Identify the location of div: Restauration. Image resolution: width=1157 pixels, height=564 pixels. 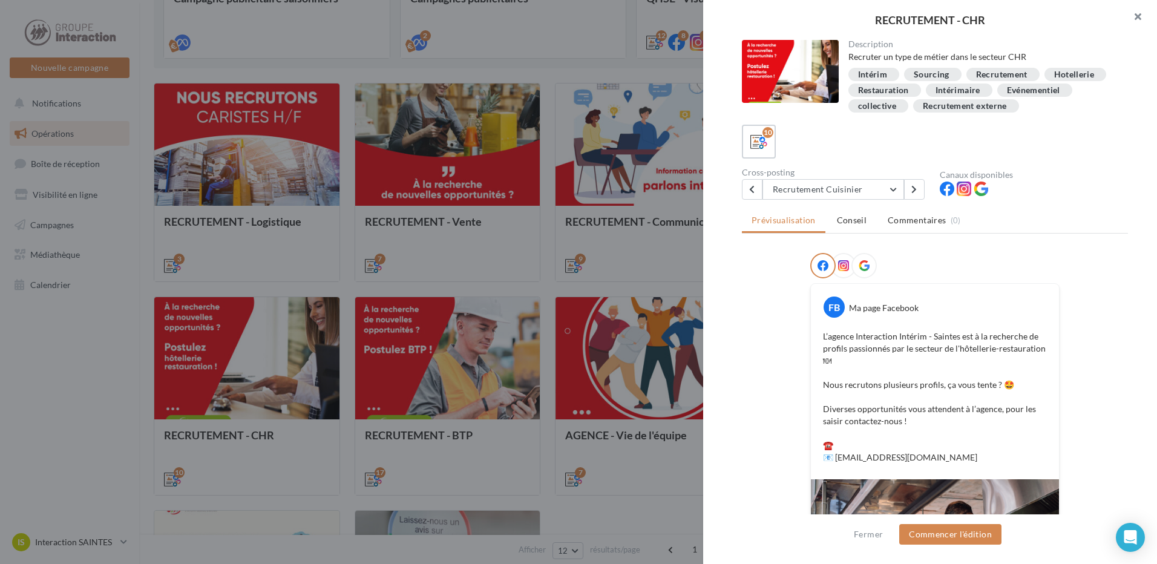
(884, 90).